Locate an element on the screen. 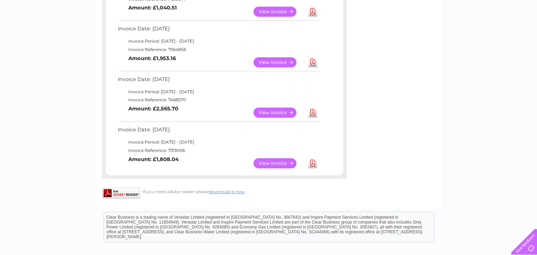 This screenshot has width=537, height=255. b: Amount: £1,040.51 is located at coordinates (152, 8).